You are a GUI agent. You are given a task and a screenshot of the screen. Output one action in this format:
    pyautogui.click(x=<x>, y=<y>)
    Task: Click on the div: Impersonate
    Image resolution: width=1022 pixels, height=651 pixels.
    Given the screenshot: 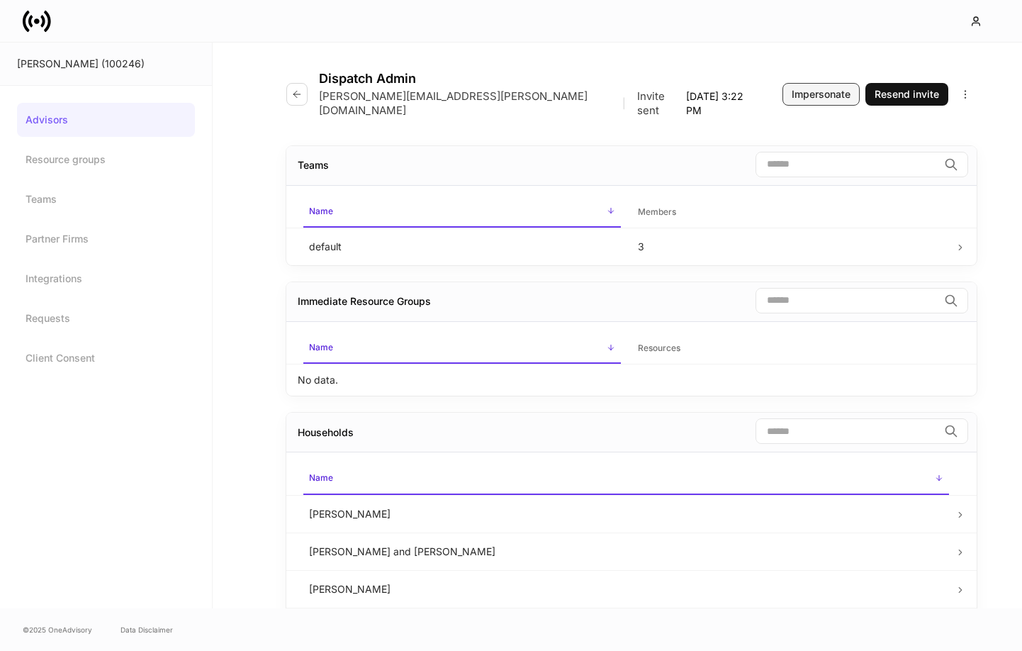 What is the action you would take?
    pyautogui.click(x=821, y=94)
    